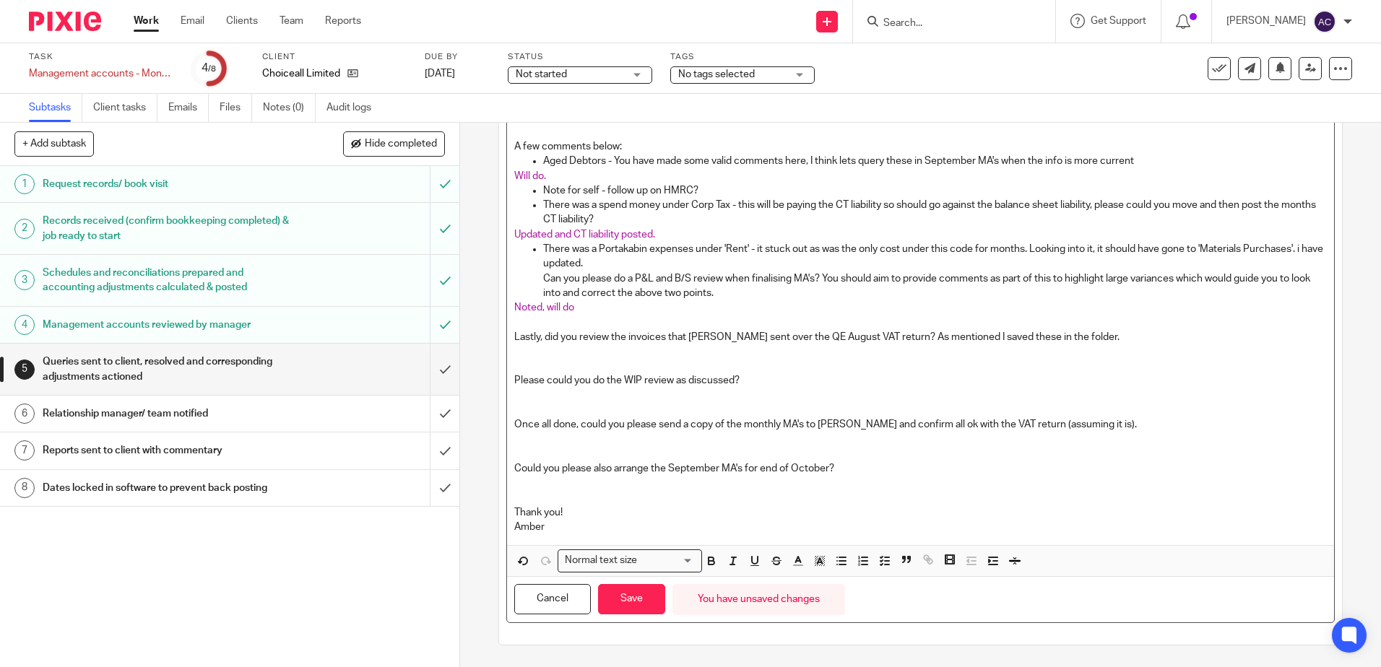 The width and height of the screenshot is (1381, 667). I want to click on div: 3, so click(25, 280).